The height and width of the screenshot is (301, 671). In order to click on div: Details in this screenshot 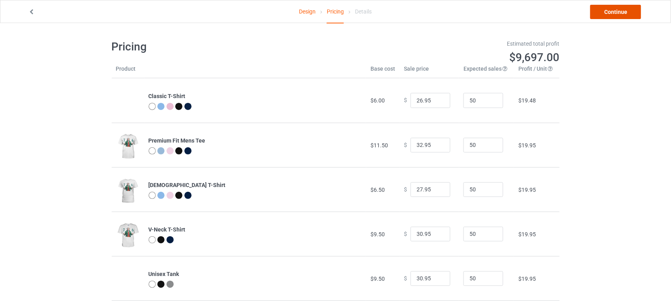, I will do `click(364, 12)`.